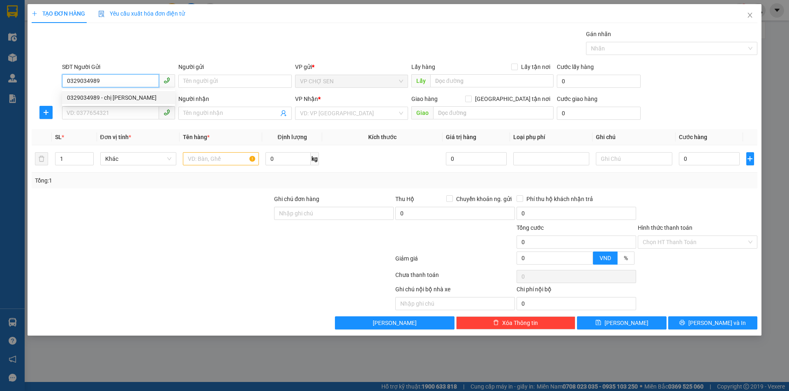  Describe the element at coordinates (750, 16) in the screenshot. I see `button: Close` at that location.